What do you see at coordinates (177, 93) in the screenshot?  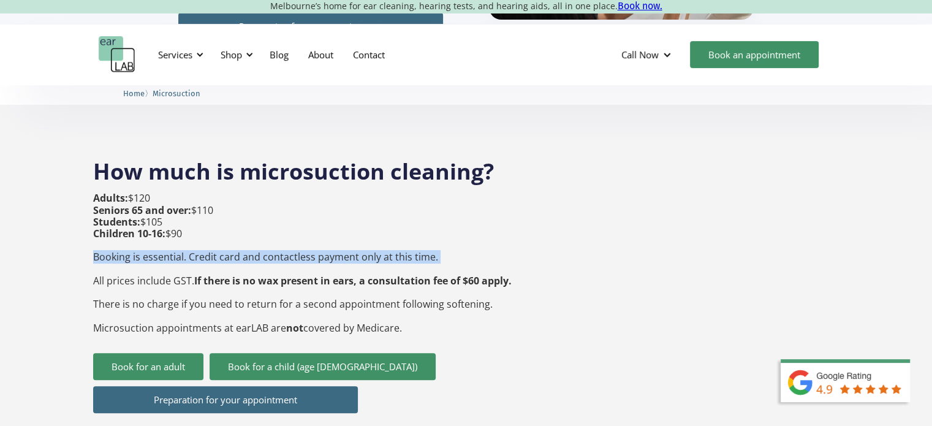 I see `span: Microsuction` at bounding box center [177, 93].